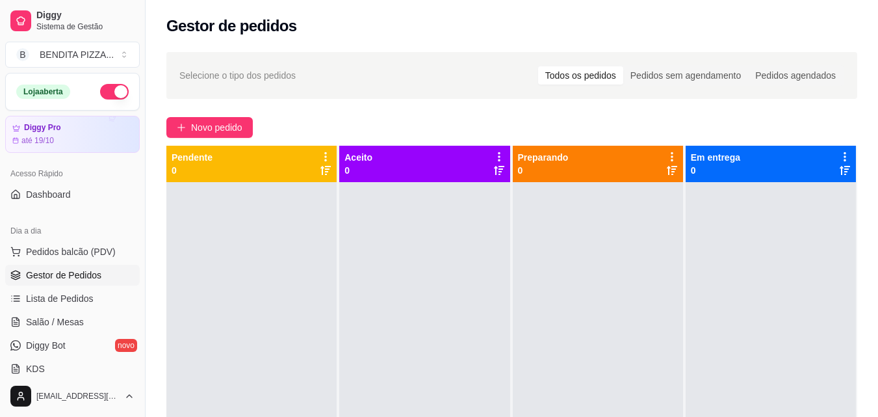 This screenshot has width=878, height=417. Describe the element at coordinates (72, 21) in the screenshot. I see `a: DiggySistema de Gestão` at that location.